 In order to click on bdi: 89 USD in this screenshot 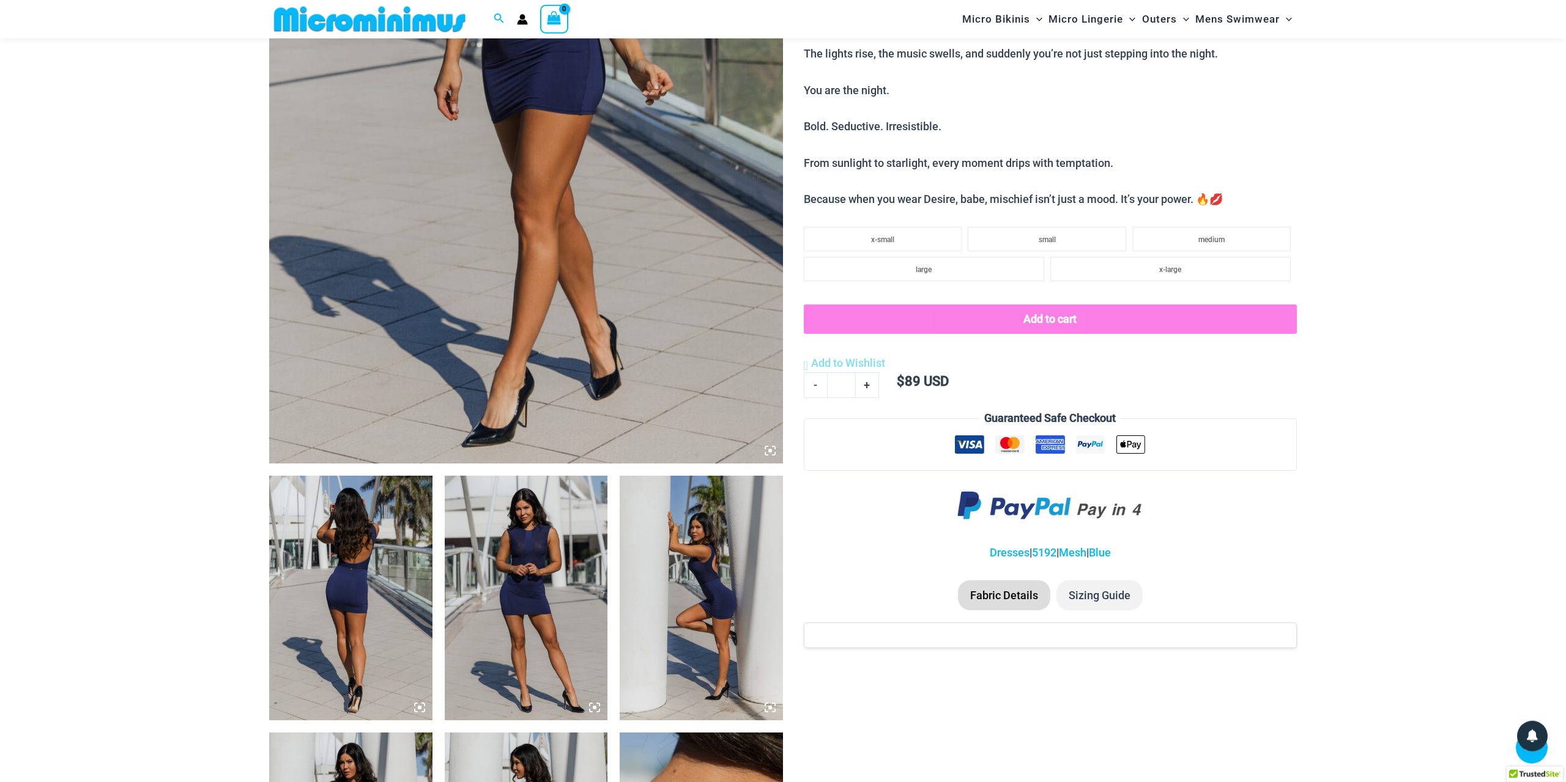, I will do `click(922, 381)`.